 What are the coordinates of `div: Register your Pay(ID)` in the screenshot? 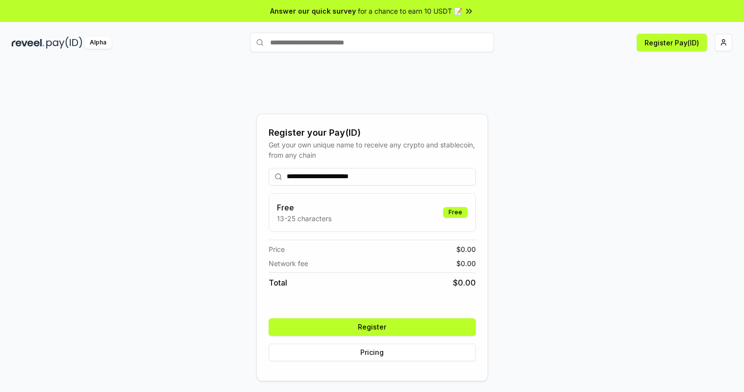 It's located at (372, 133).